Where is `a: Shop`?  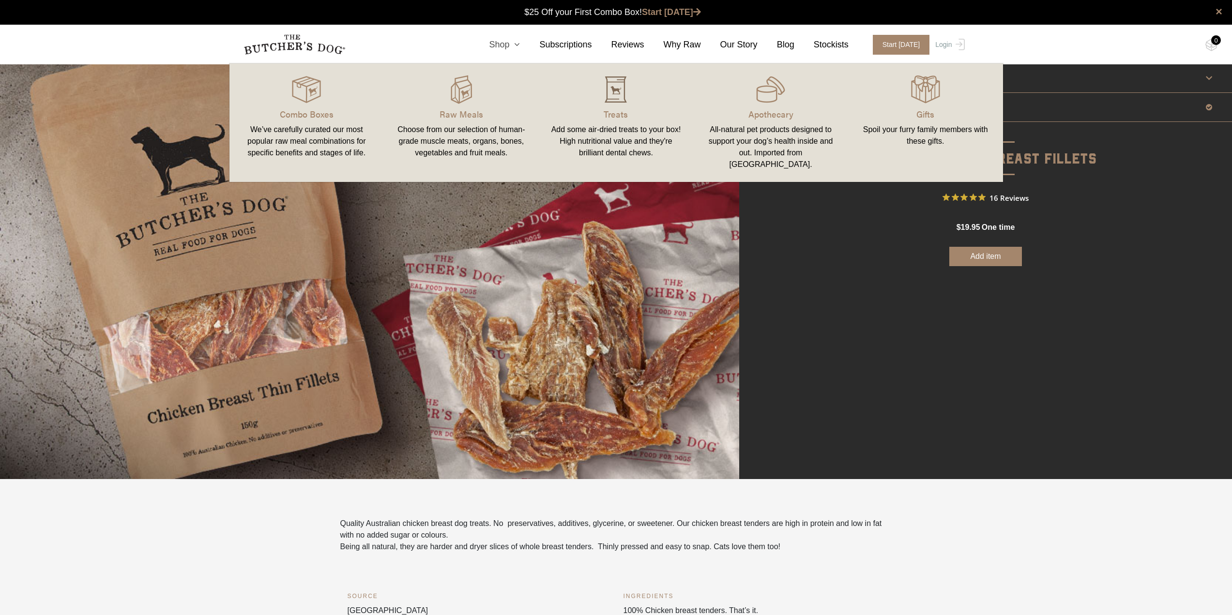
a: Shop is located at coordinates (495, 45).